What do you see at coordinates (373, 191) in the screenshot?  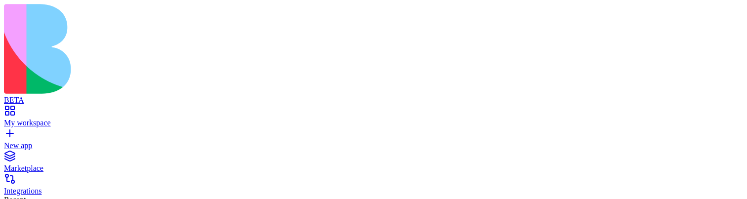 I see `div: Integrations` at bounding box center [373, 191].